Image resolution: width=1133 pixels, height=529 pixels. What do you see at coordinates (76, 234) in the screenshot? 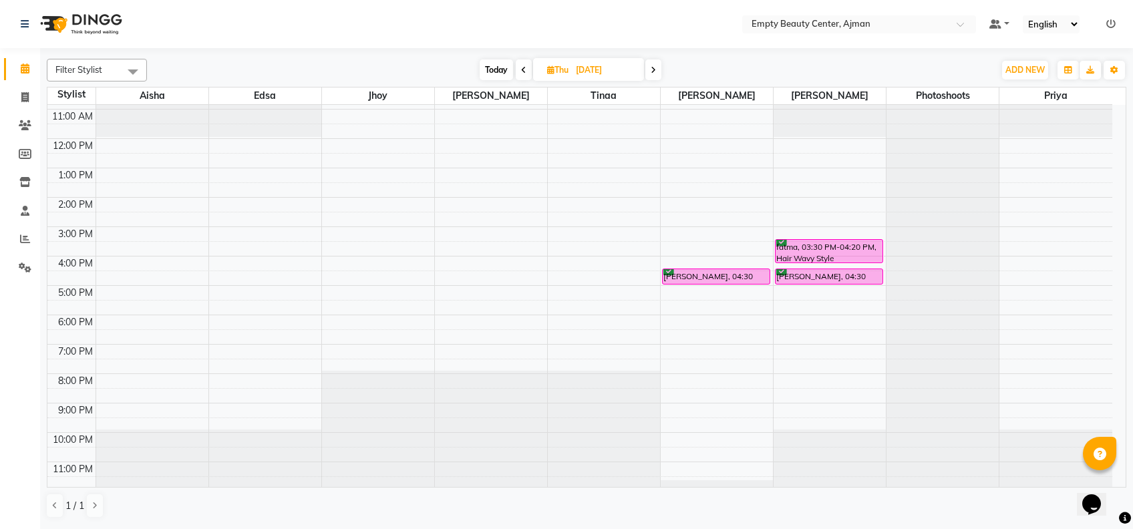
I see `div: 3:00 PM` at bounding box center [76, 234].